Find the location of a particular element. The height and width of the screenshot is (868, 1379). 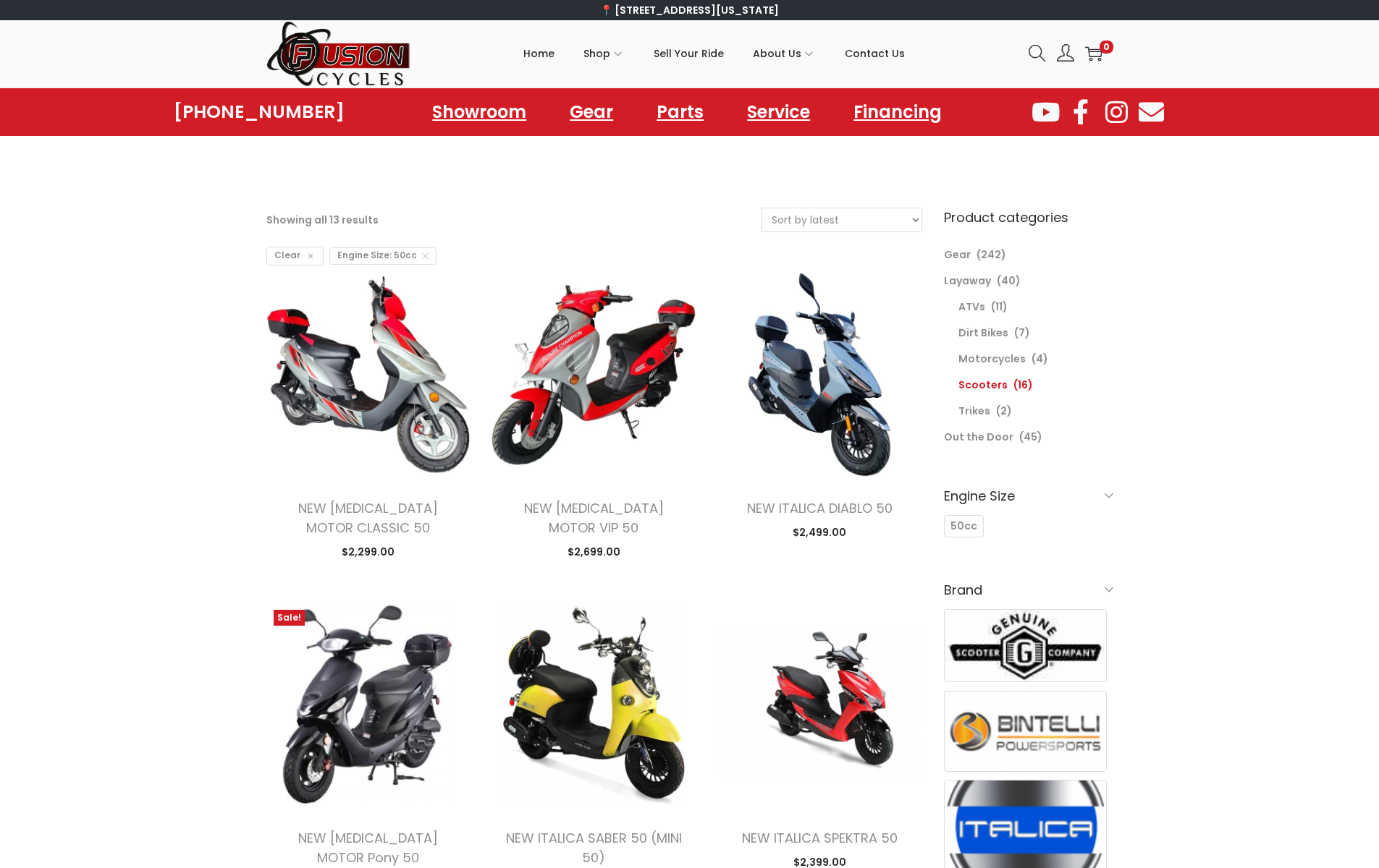

a: Motorcycles is located at coordinates (992, 359).